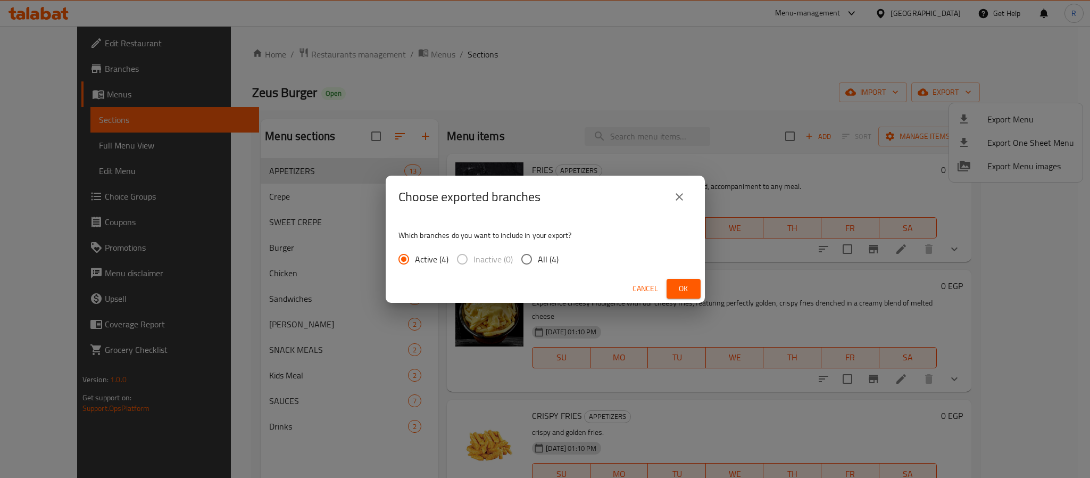  Describe the element at coordinates (645, 288) in the screenshot. I see `button: Cancel` at that location.